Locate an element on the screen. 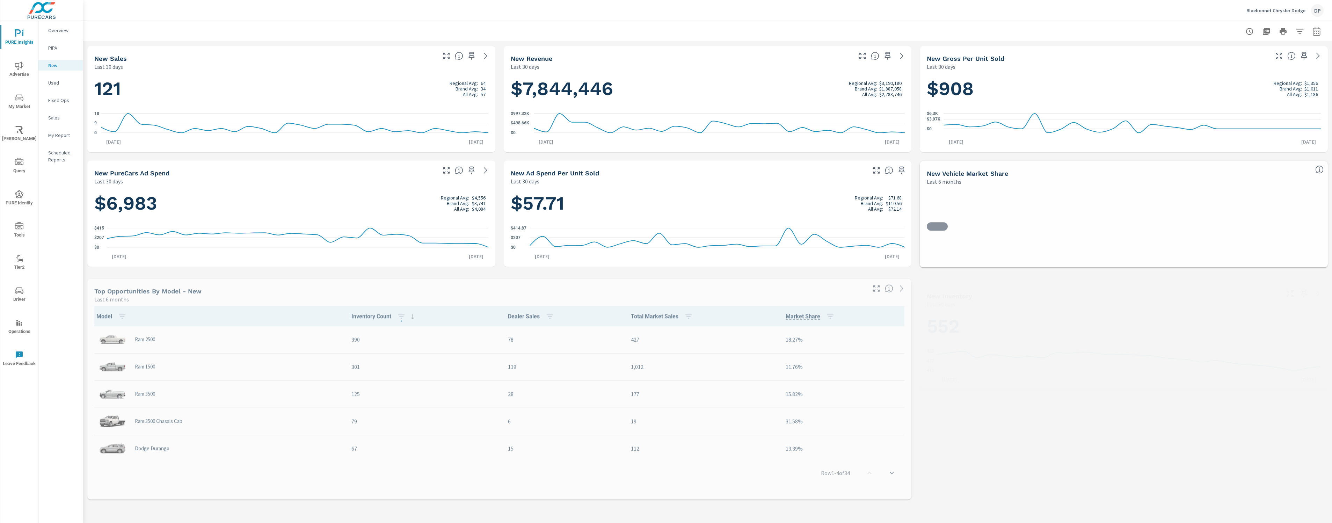 This screenshot has height=523, width=1332. div: Overview is located at coordinates (60, 30).